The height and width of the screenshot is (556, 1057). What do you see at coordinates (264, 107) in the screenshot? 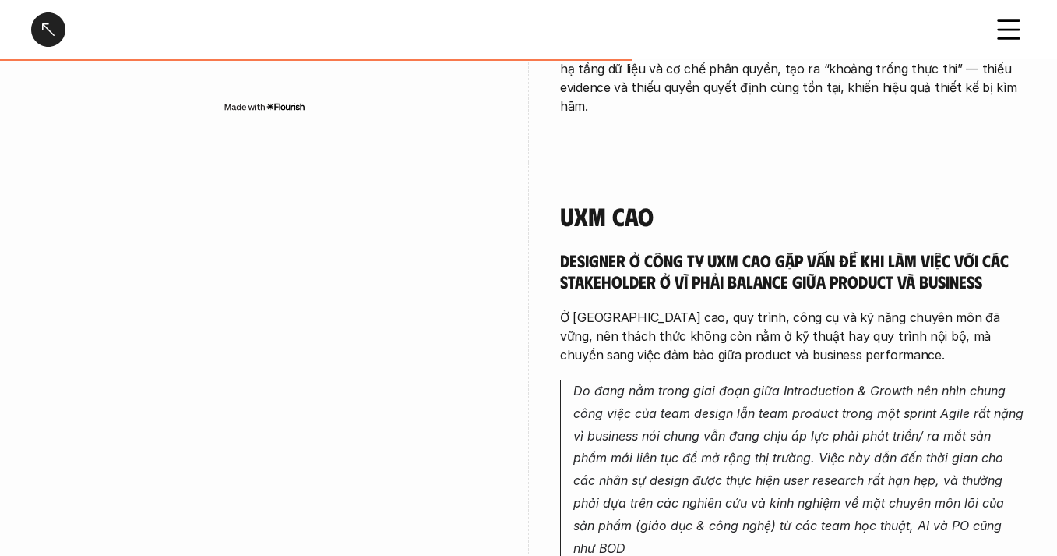
I see `img: Made with Flourish` at bounding box center [264, 107].